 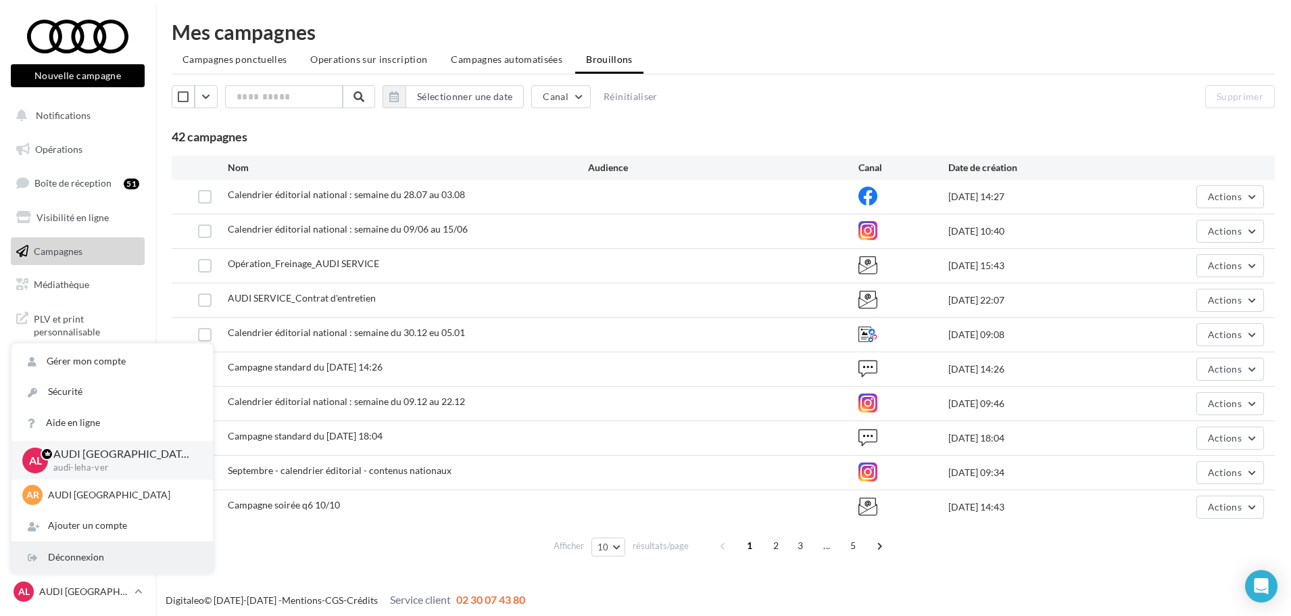 What do you see at coordinates (78, 149) in the screenshot?
I see `a: Opérations` at bounding box center [78, 149].